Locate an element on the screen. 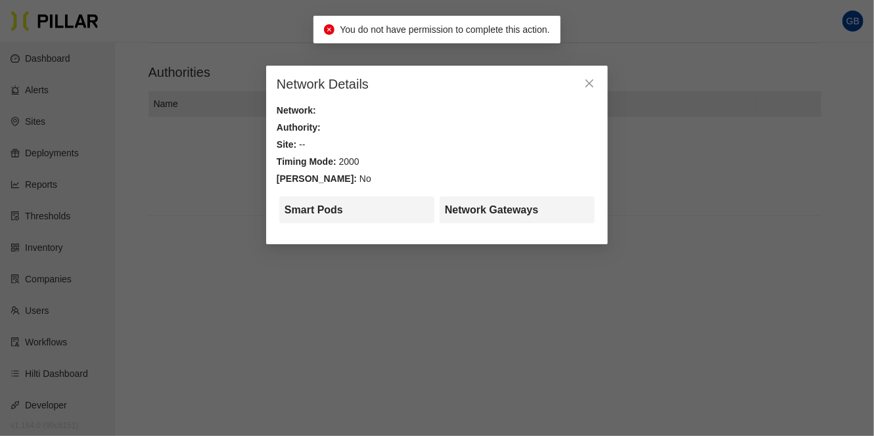  span: close is located at coordinates (589, 83).